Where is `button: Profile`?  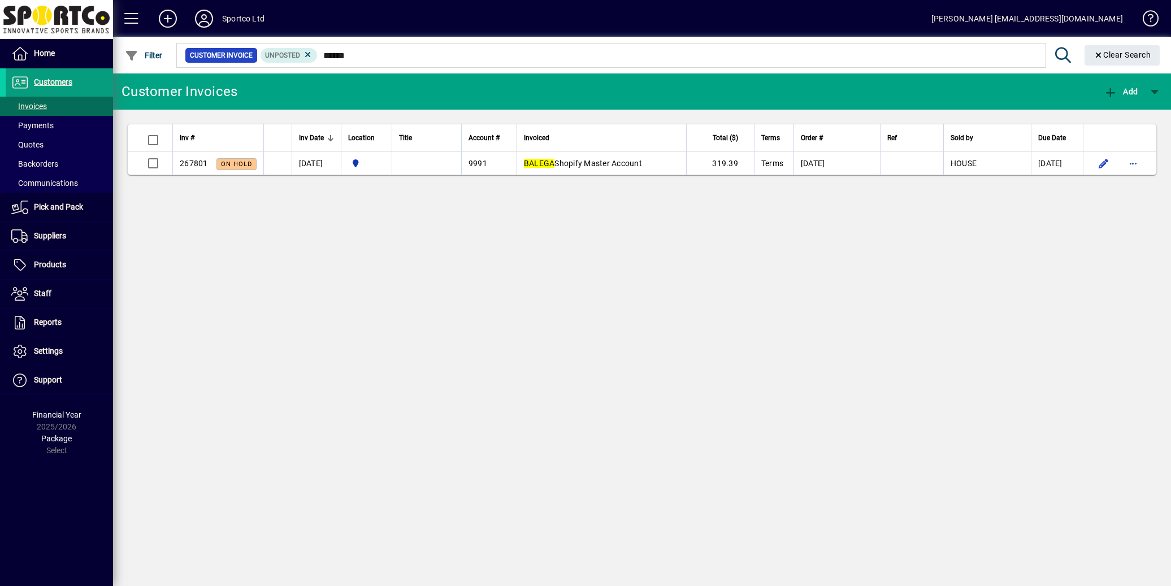 button: Profile is located at coordinates (204, 19).